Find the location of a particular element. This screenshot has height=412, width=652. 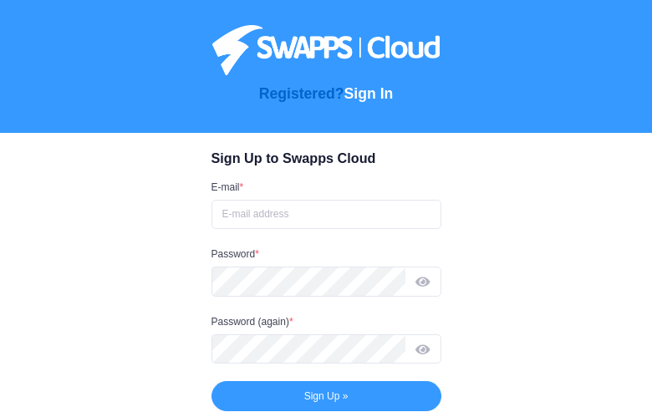

a: Sign In is located at coordinates (369, 94).